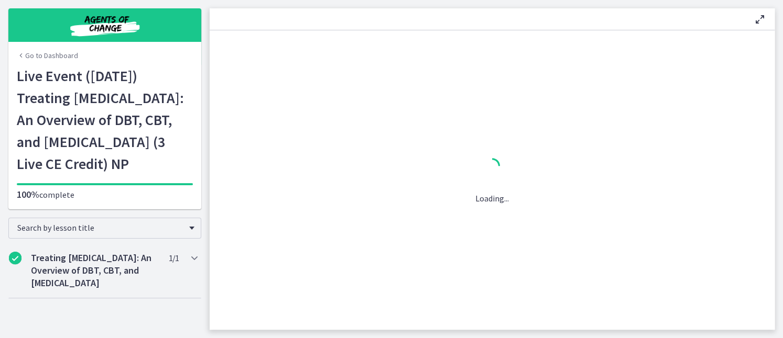 This screenshot has width=783, height=338. Describe the element at coordinates (105, 25) in the screenshot. I see `img: Agents of Change Social Work Test Prep` at that location.